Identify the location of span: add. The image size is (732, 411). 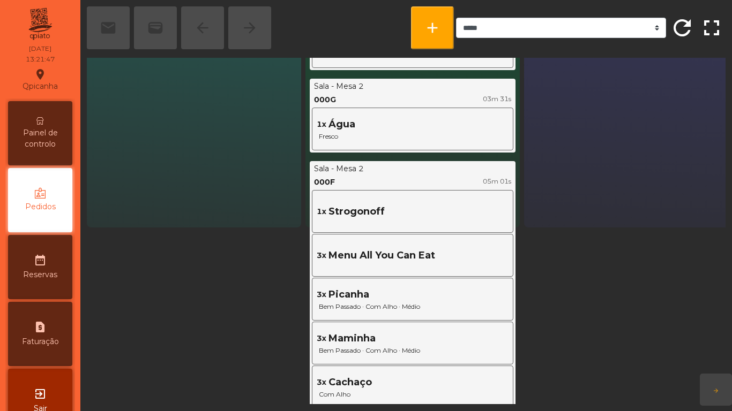
(432, 28).